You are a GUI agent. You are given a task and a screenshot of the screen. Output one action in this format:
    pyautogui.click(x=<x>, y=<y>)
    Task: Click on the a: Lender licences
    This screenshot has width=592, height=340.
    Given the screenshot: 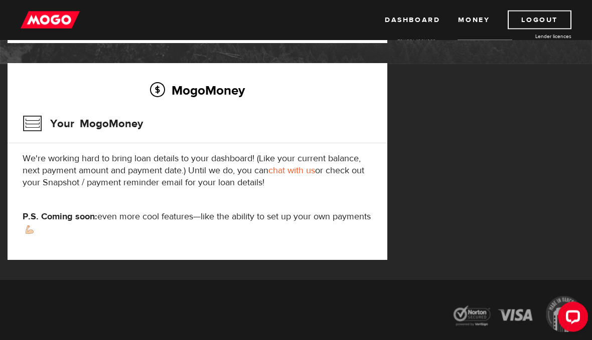 What is the action you would take?
    pyautogui.click(x=534, y=36)
    